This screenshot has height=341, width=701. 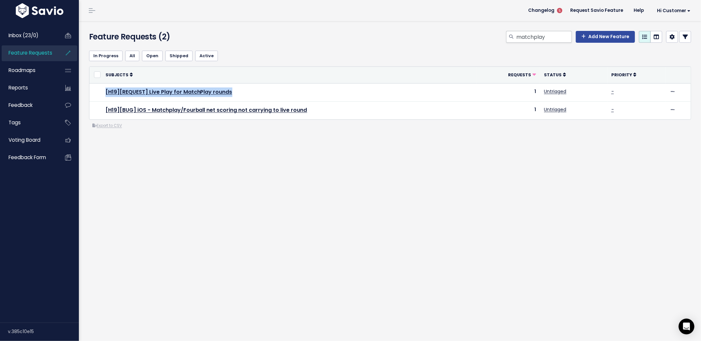 What do you see at coordinates (24, 140) in the screenshot?
I see `span: Voting Board` at bounding box center [24, 140].